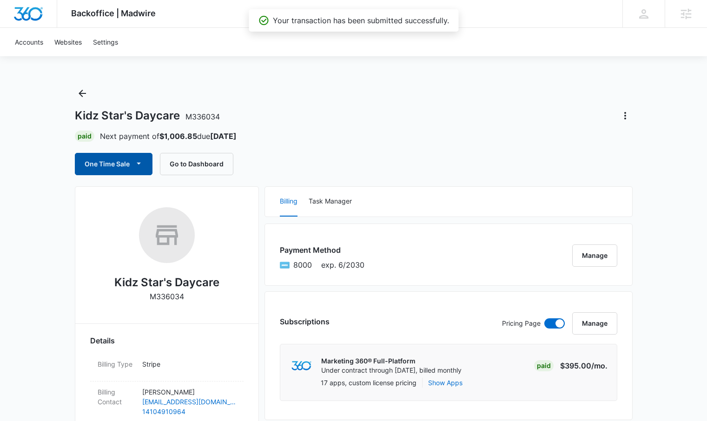 Image resolution: width=707 pixels, height=421 pixels. What do you see at coordinates (521, 324) in the screenshot?
I see `p: Pricing Page` at bounding box center [521, 324].